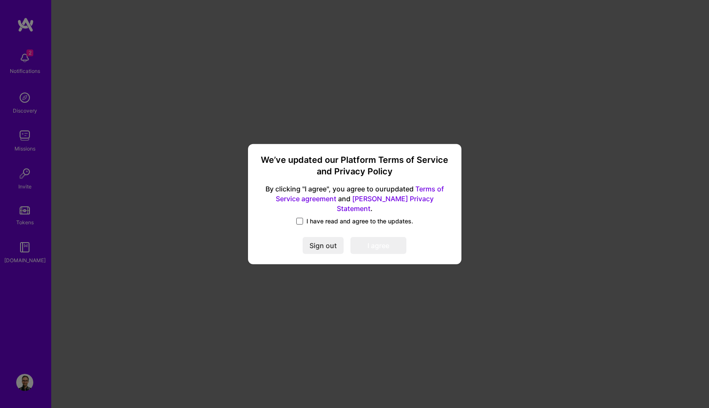 This screenshot has height=408, width=709. I want to click on h3: We’ve updated our Platform Terms of Service and Privacy Policy, so click(355, 166).